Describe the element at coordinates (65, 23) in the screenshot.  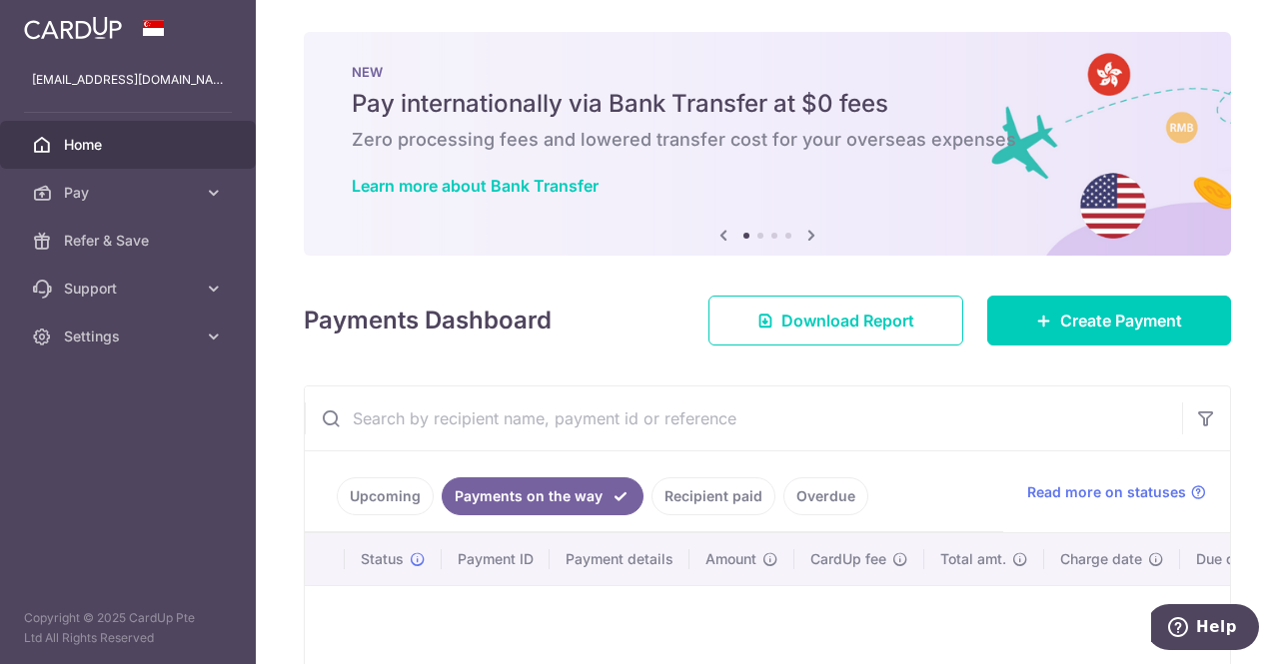
I see `span: Help` at that location.